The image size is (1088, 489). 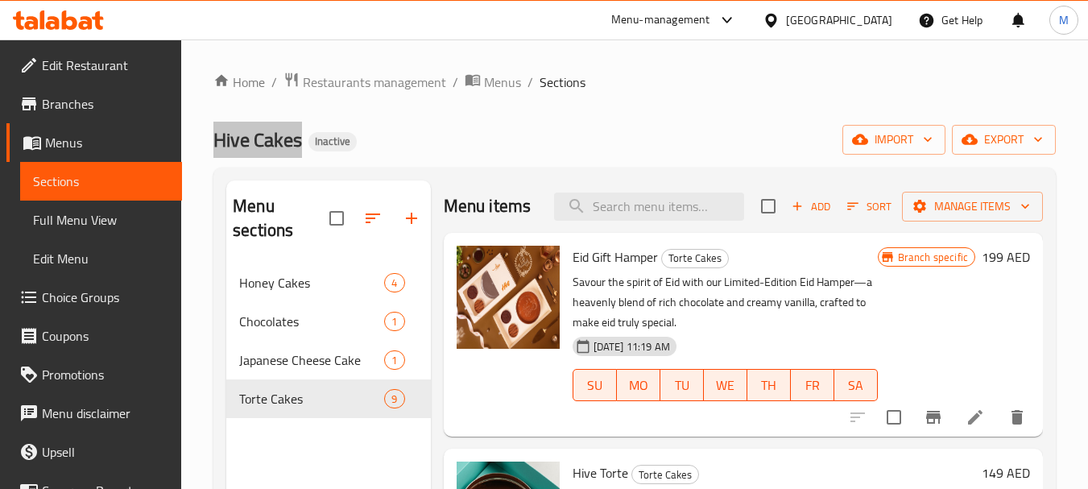 What do you see at coordinates (106, 336) in the screenshot?
I see `span: Coupons` at bounding box center [106, 336].